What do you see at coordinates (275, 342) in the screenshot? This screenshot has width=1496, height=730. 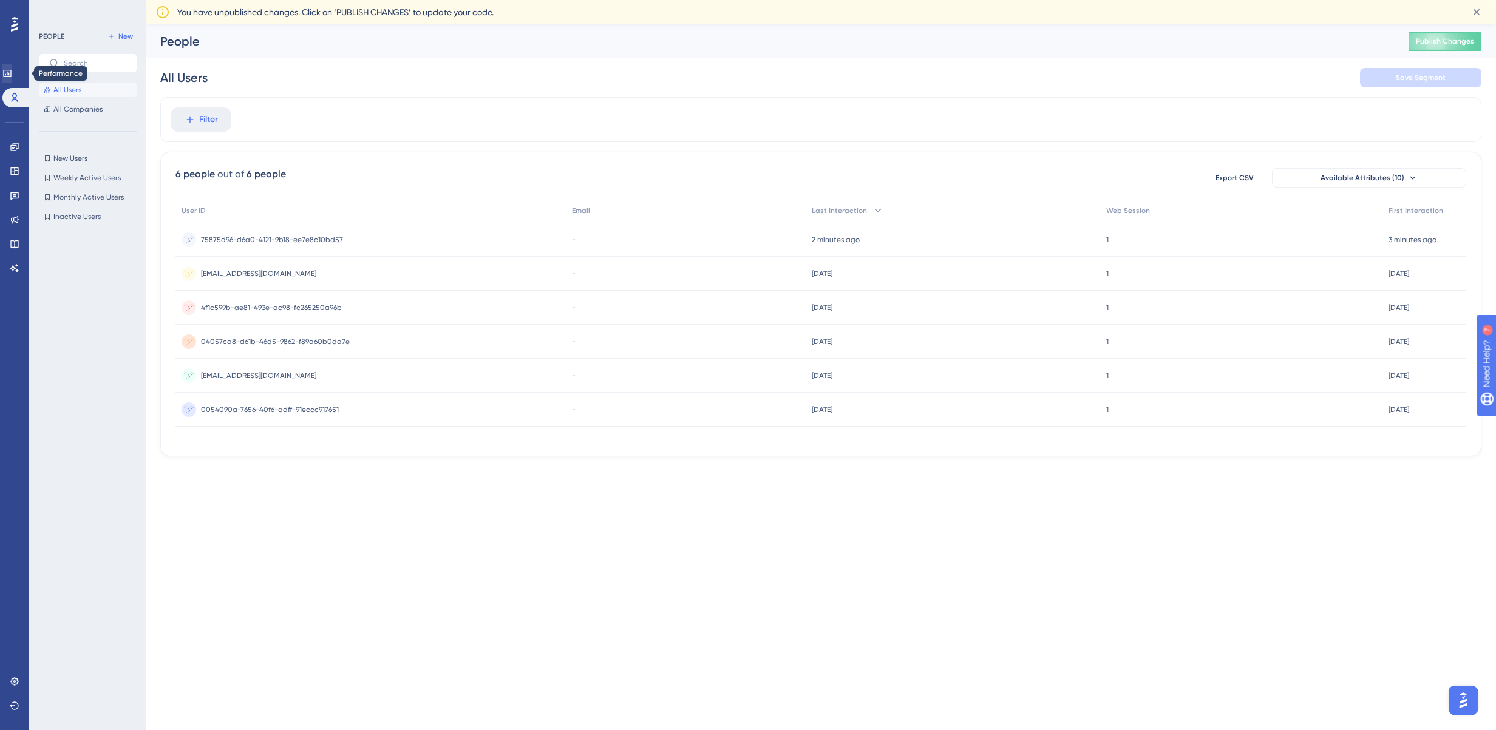 I see `span: 04057ca8-d61b-46d5-9862-f89a60b0da7e` at bounding box center [275, 342].